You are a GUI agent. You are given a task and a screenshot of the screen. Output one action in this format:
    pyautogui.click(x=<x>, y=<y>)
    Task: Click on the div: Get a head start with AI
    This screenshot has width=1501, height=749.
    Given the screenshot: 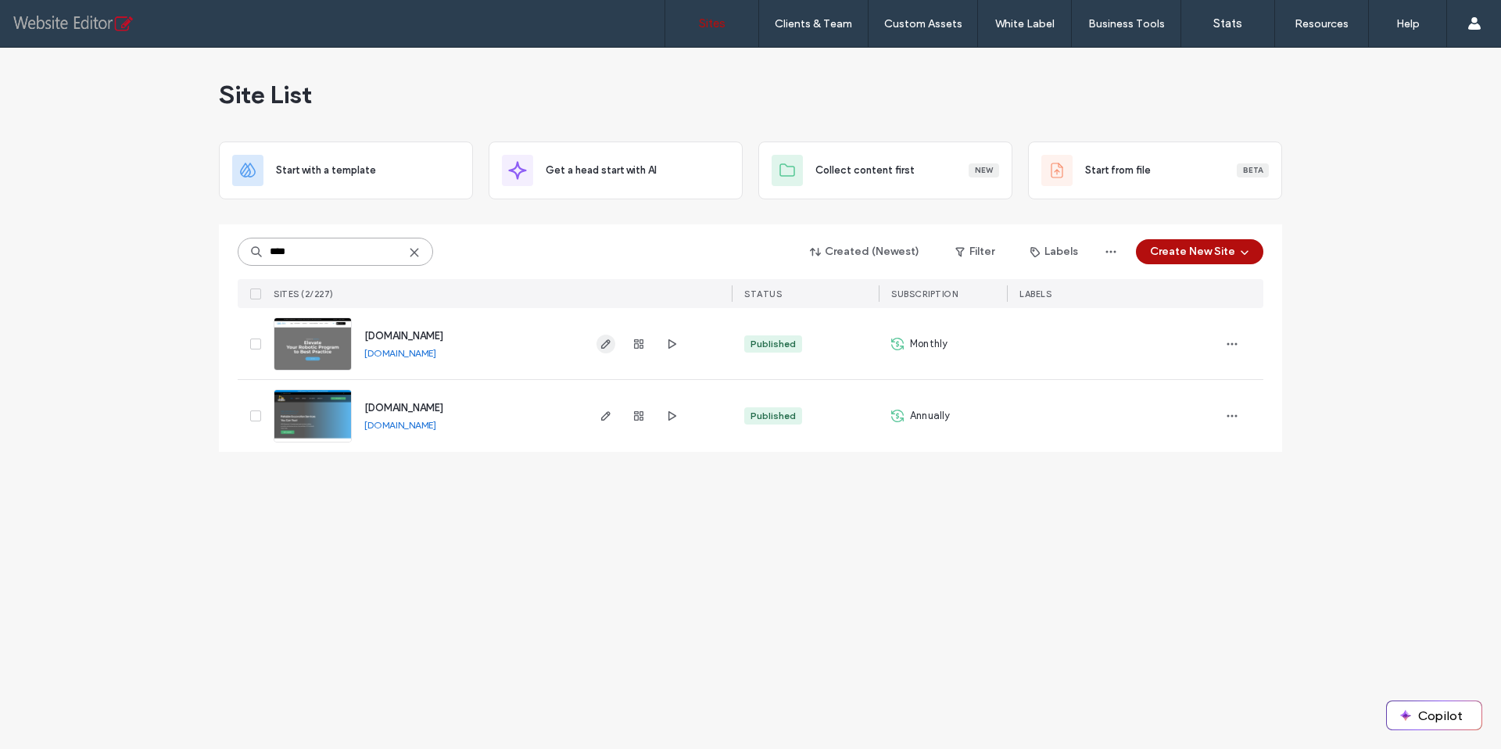 What is the action you would take?
    pyautogui.click(x=615, y=170)
    